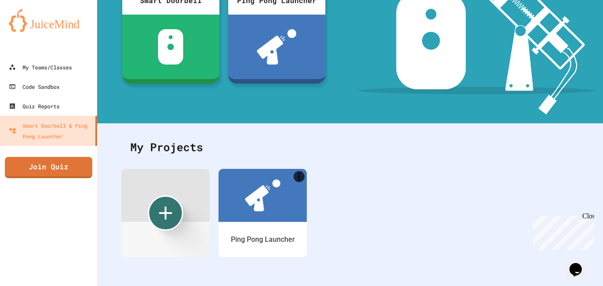 The height and width of the screenshot is (286, 603). What do you see at coordinates (263, 239) in the screenshot?
I see `div: Ping Pong Launcher` at bounding box center [263, 239].